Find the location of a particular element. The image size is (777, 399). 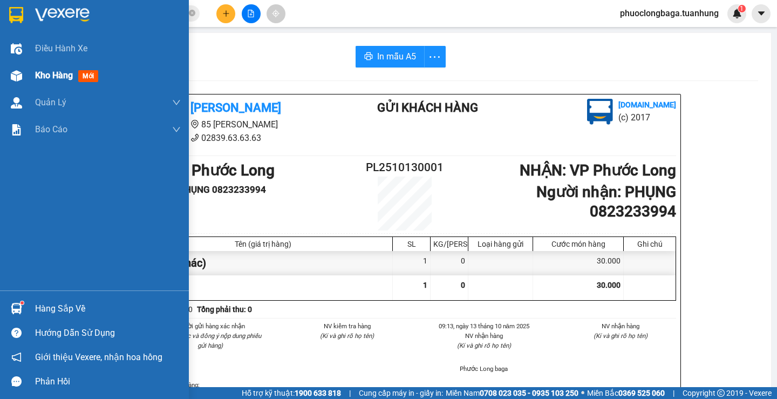

div: 0 is located at coordinates (449, 263).